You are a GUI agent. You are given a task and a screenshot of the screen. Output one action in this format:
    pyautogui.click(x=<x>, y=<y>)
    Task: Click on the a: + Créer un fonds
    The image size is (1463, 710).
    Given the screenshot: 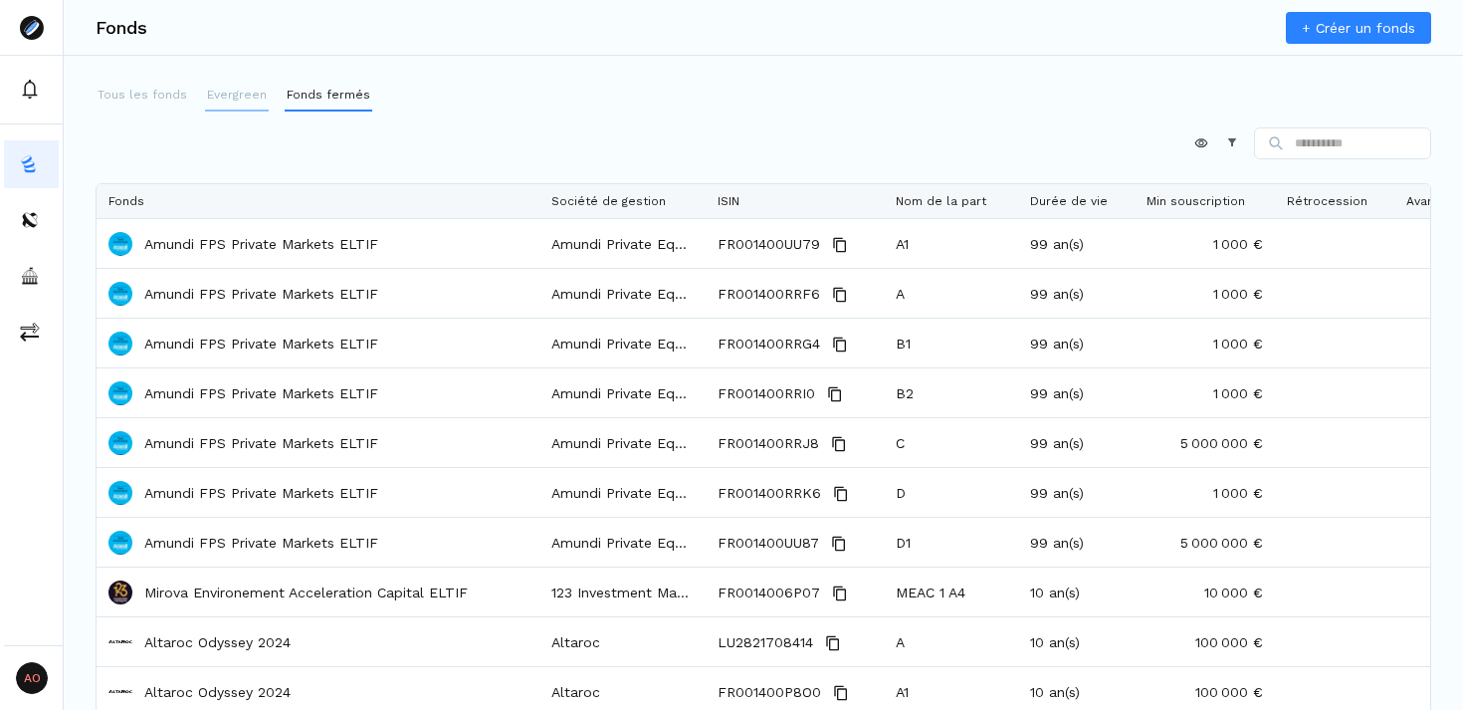 What is the action you would take?
    pyautogui.click(x=1359, y=28)
    